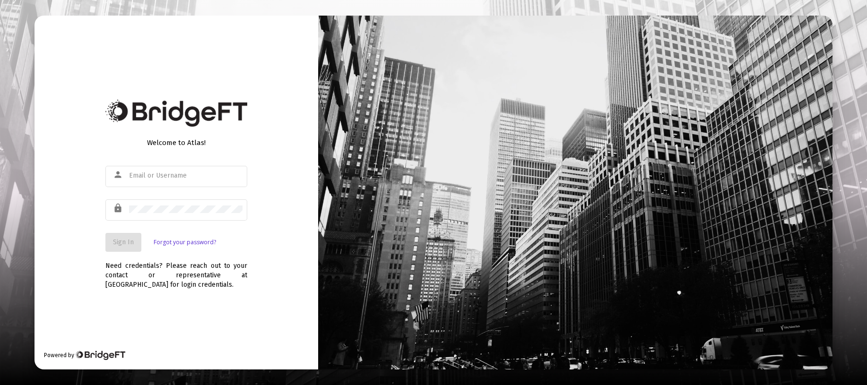  Describe the element at coordinates (176, 143) in the screenshot. I see `div: Welcome to Atlas!` at that location.